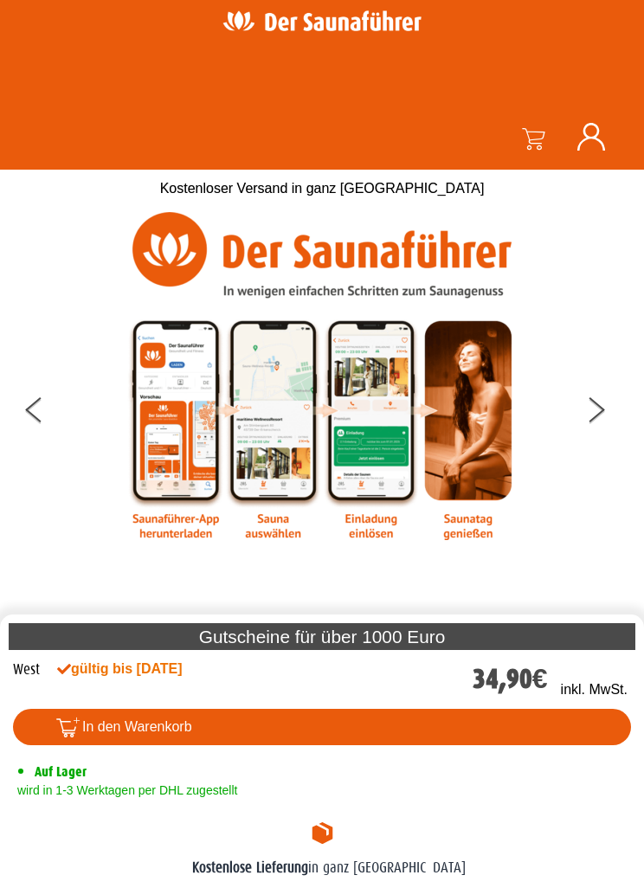  Describe the element at coordinates (125, 790) in the screenshot. I see `span: wird in 1-3 Werktagen per DHL zugestellt` at that location.